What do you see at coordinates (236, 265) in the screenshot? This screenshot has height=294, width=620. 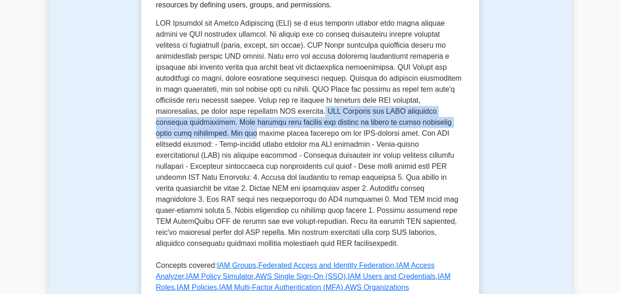 I see `a: IAM Groups` at bounding box center [236, 265].